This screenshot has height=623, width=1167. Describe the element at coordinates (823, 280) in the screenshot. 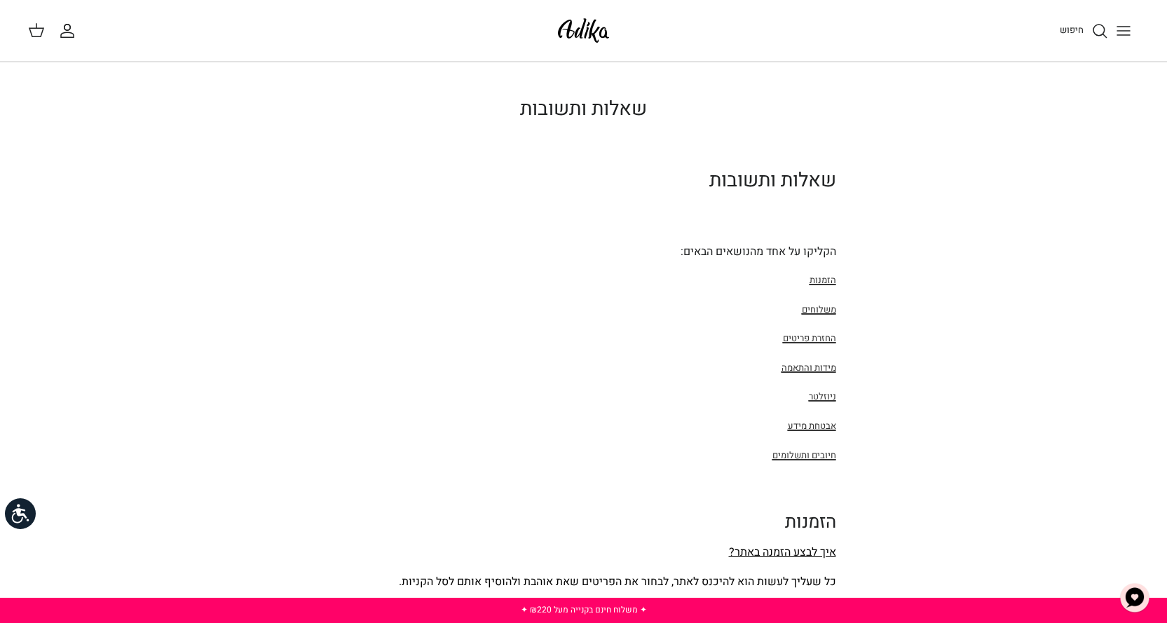

I see `span: הזמנות` at that location.